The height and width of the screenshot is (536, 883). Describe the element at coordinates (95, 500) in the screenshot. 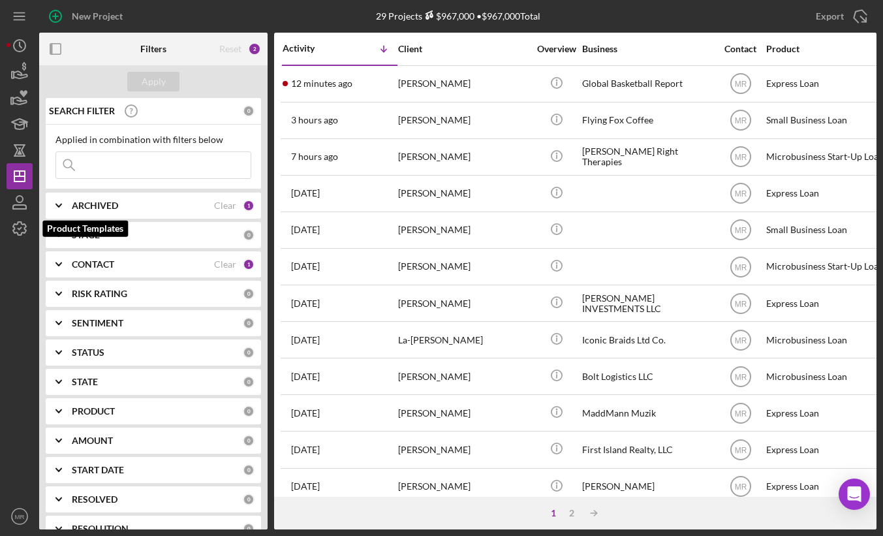

I see `b: RESOLVED` at that location.